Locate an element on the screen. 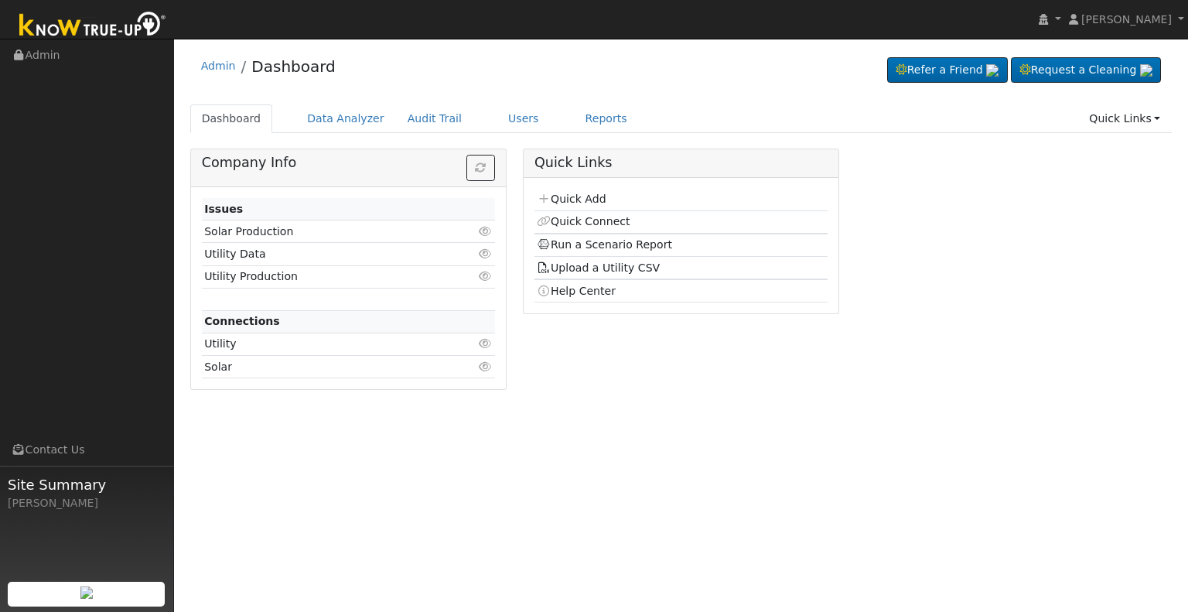 The width and height of the screenshot is (1188, 612). strong: Issues is located at coordinates (224, 209).